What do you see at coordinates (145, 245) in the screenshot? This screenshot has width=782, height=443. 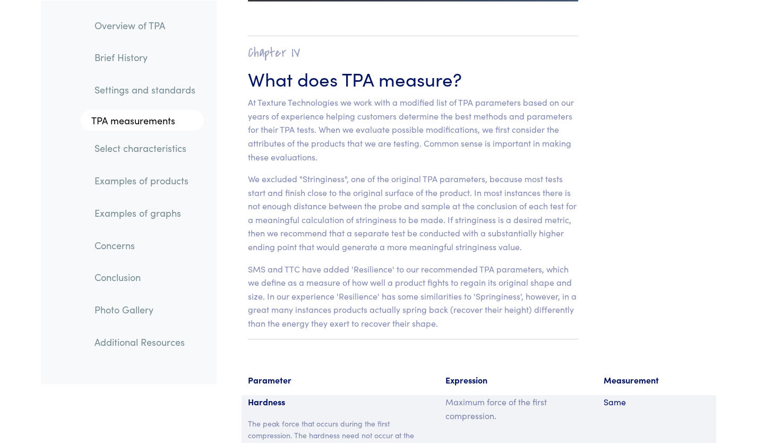 I see `a: Concerns` at bounding box center [145, 245].